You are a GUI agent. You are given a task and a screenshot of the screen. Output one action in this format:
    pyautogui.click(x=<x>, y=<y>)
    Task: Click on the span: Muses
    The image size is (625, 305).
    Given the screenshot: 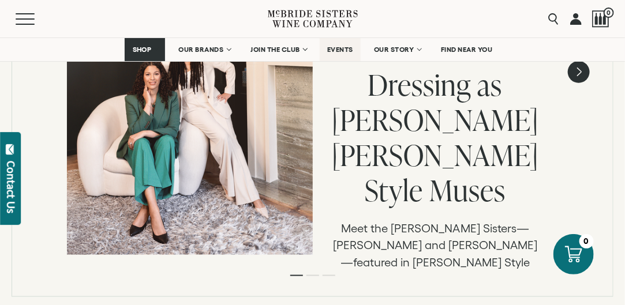 What is the action you would take?
    pyautogui.click(x=468, y=190)
    